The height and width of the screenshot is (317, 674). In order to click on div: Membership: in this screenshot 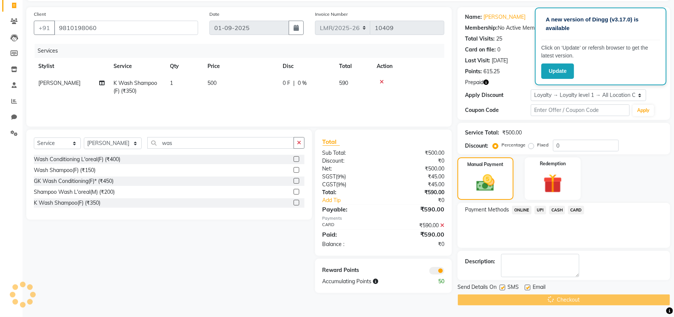, I will do `click(481, 28)`.